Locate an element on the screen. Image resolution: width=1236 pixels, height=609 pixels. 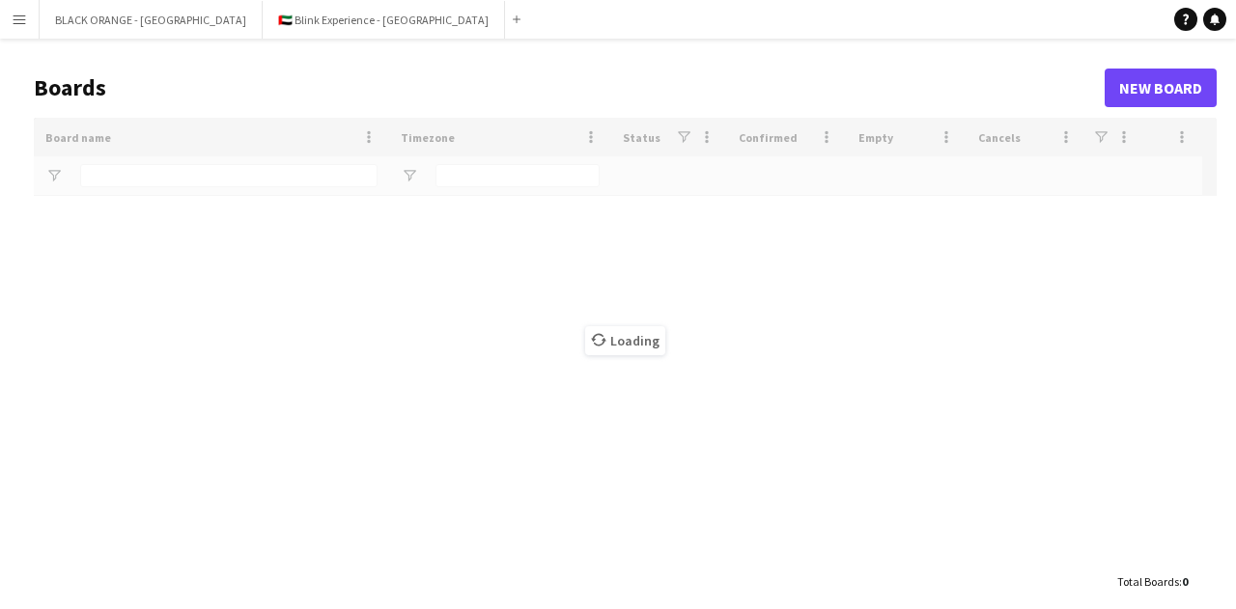
span: 0 is located at coordinates (1185, 581).